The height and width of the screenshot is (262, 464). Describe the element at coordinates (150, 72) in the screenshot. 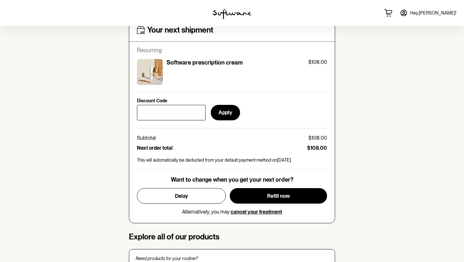

I see `img: ckrj6wta500023h5xcy0pra31.jpg` at that location.